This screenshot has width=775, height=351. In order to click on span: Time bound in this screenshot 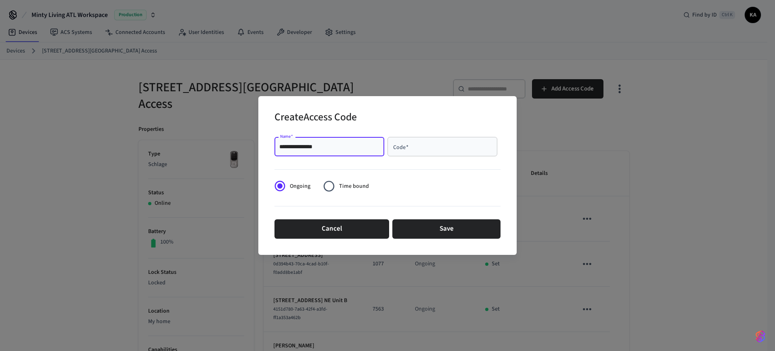, I will do `click(354, 186)`.